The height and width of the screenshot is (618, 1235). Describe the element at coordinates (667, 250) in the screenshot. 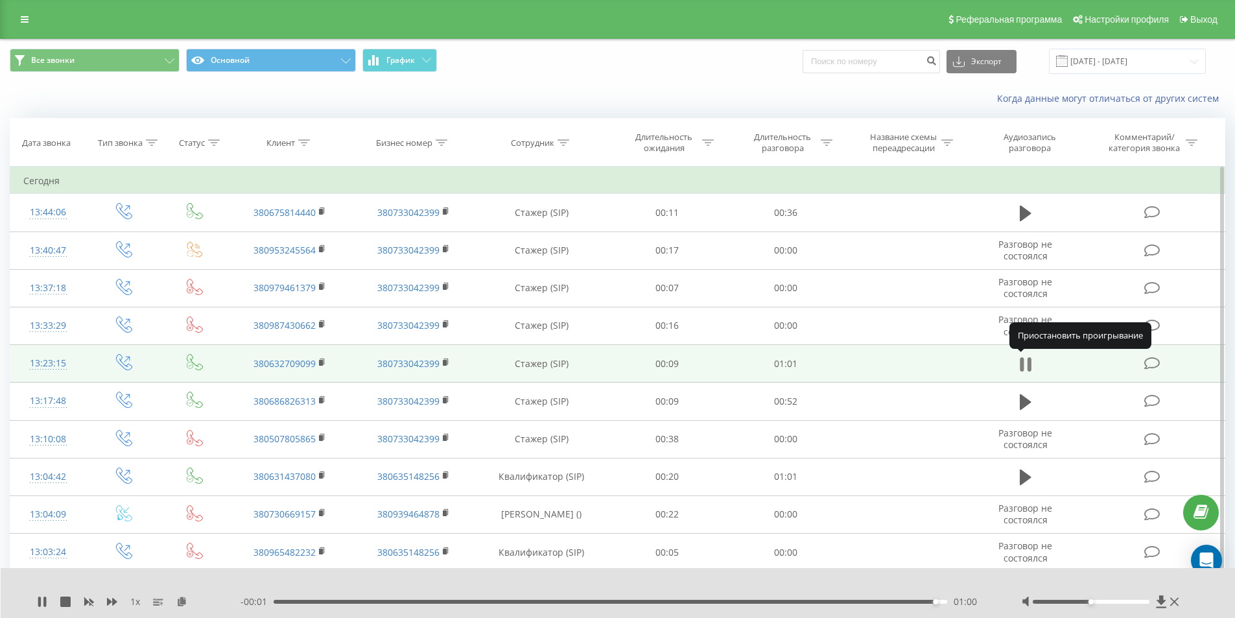

I see `td: 00:17` at that location.